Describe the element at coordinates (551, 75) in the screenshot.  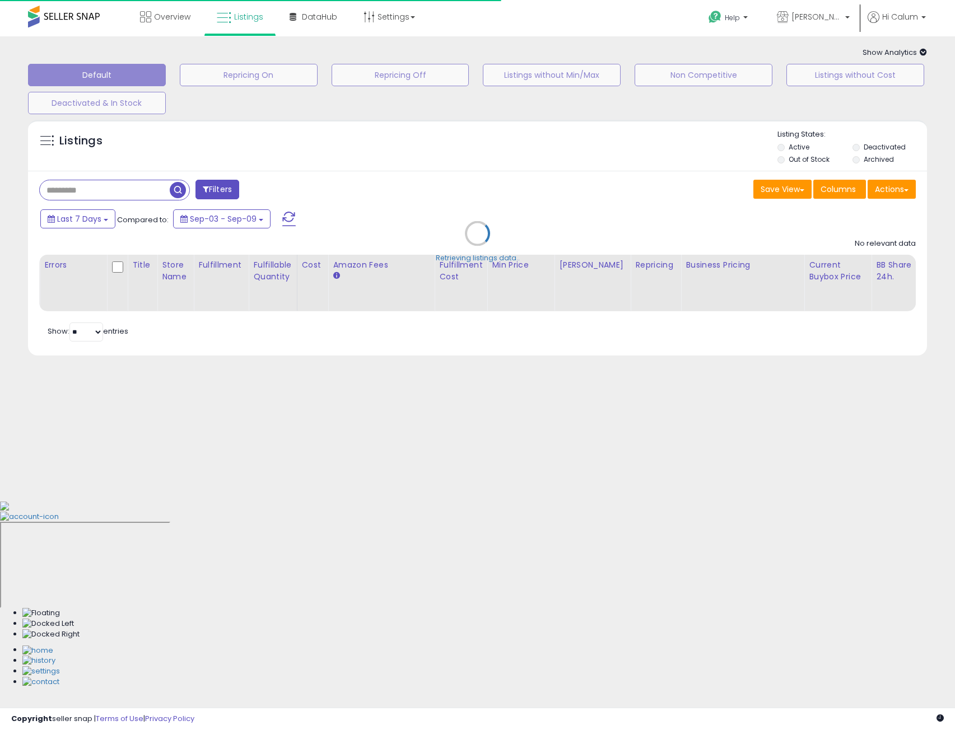
I see `button: Listings without Min/Max` at that location.